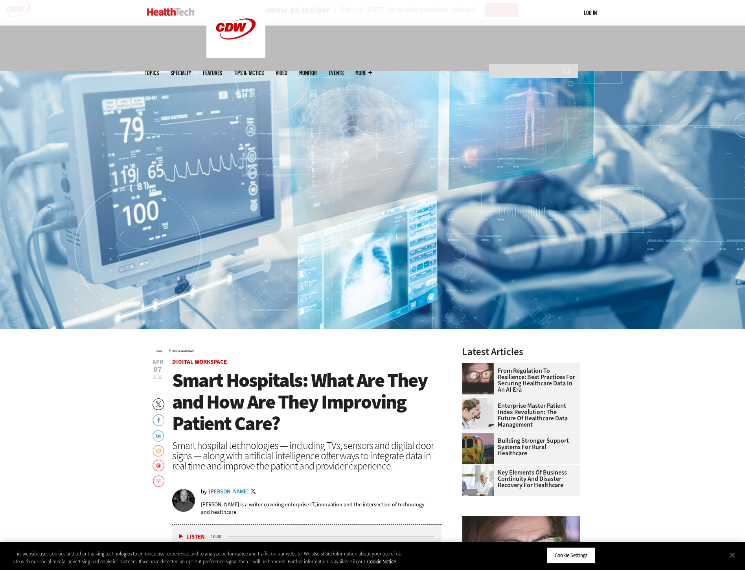 This screenshot has width=745, height=570. What do you see at coordinates (478, 449) in the screenshot?
I see `img: ambulance driving down country road at sunset` at bounding box center [478, 449].